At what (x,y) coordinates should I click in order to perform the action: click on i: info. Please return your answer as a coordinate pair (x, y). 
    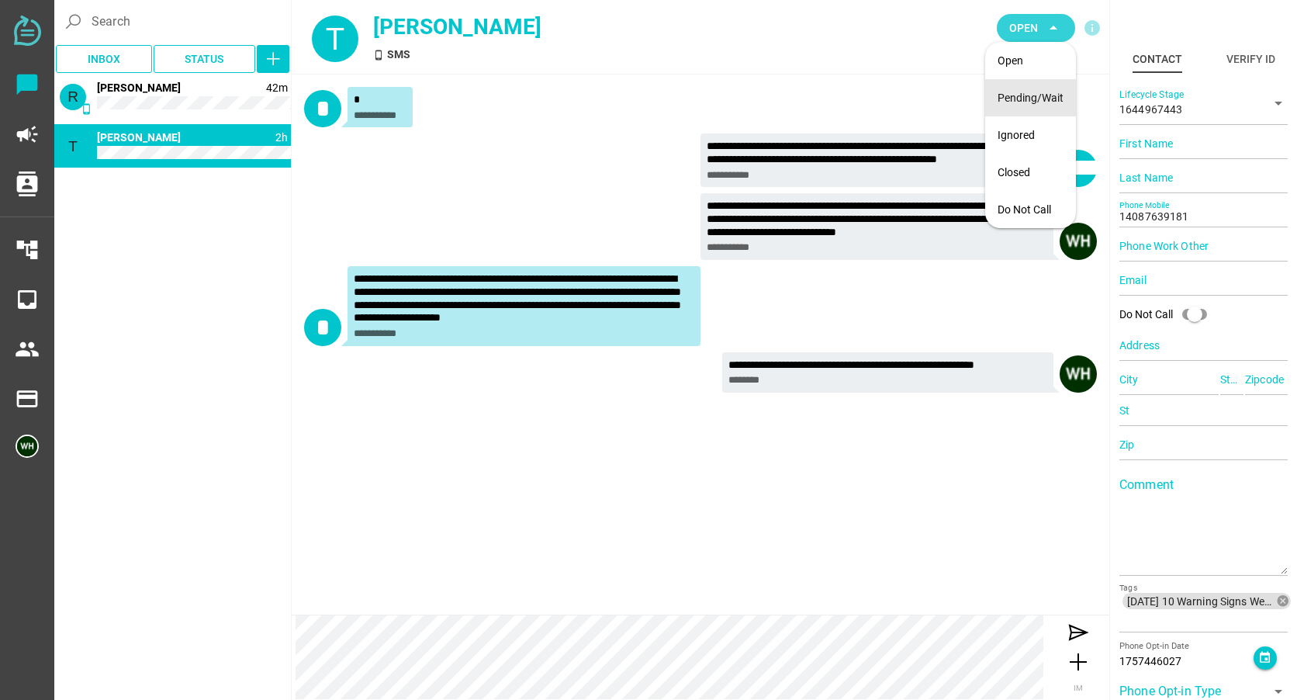
    Looking at the image, I should click on (1092, 28).